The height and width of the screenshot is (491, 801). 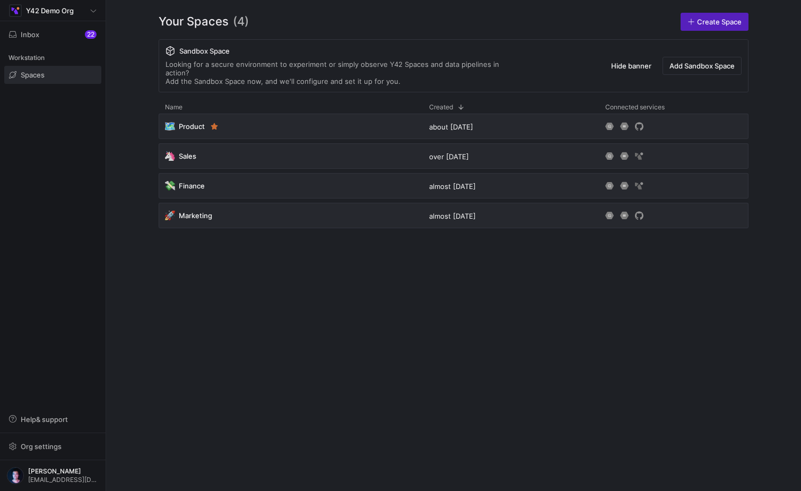 What do you see at coordinates (192, 186) in the screenshot?
I see `span: Finance` at bounding box center [192, 186].